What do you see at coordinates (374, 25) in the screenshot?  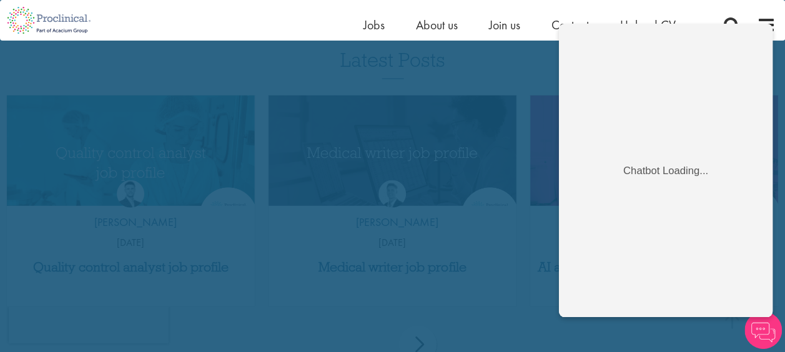 I see `a: Jobs` at bounding box center [374, 25].